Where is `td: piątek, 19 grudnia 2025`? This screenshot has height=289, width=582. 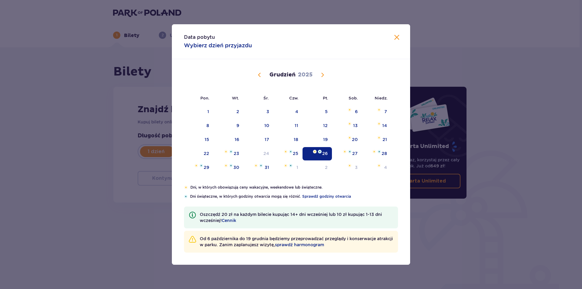 td: piątek, 19 grudnia 2025 is located at coordinates (317, 140).